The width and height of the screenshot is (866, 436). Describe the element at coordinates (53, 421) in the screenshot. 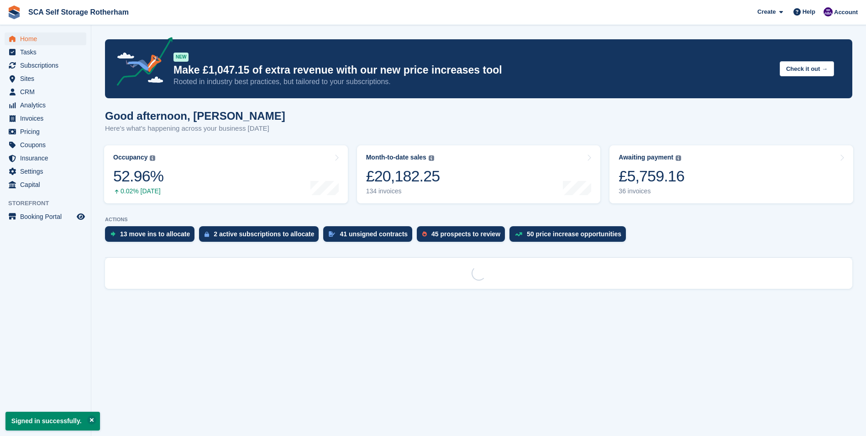

I see `p: Signed in successfully.` at that location.